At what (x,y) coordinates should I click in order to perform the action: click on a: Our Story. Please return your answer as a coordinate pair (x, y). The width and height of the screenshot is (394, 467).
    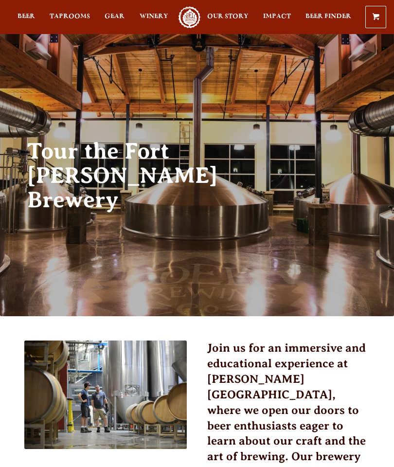
    Looking at the image, I should click on (227, 17).